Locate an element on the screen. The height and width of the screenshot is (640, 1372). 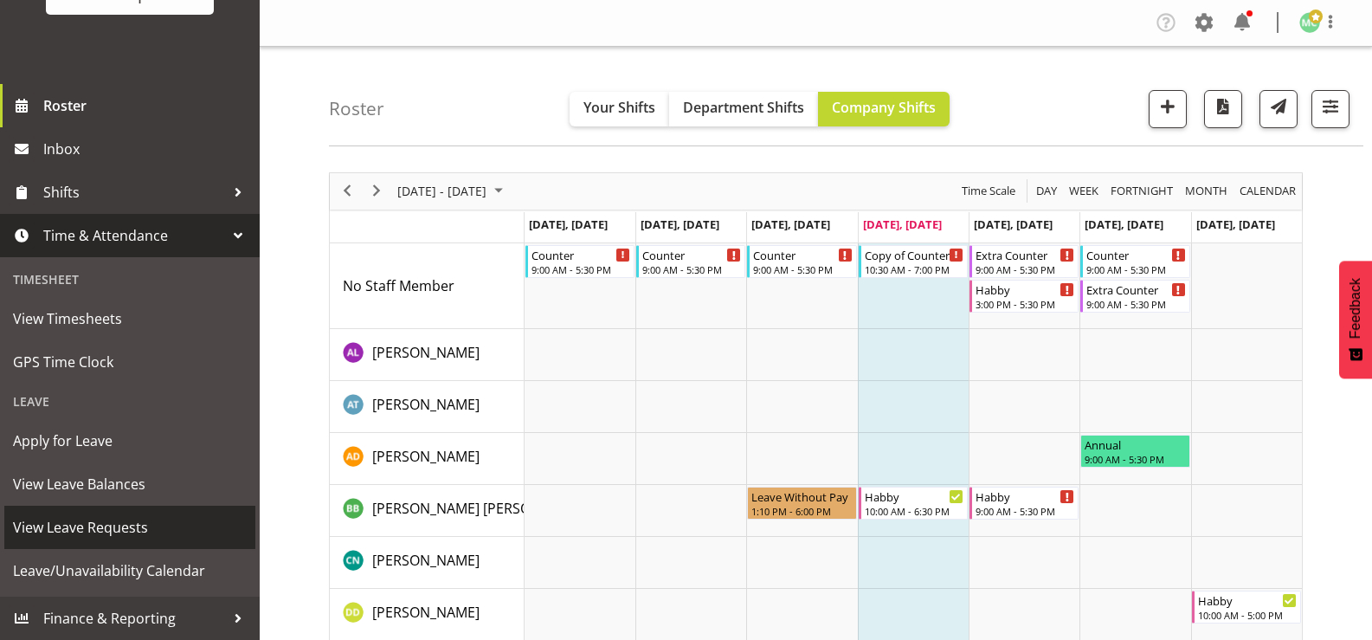
span: GPS Time Clock is located at coordinates (130, 362).